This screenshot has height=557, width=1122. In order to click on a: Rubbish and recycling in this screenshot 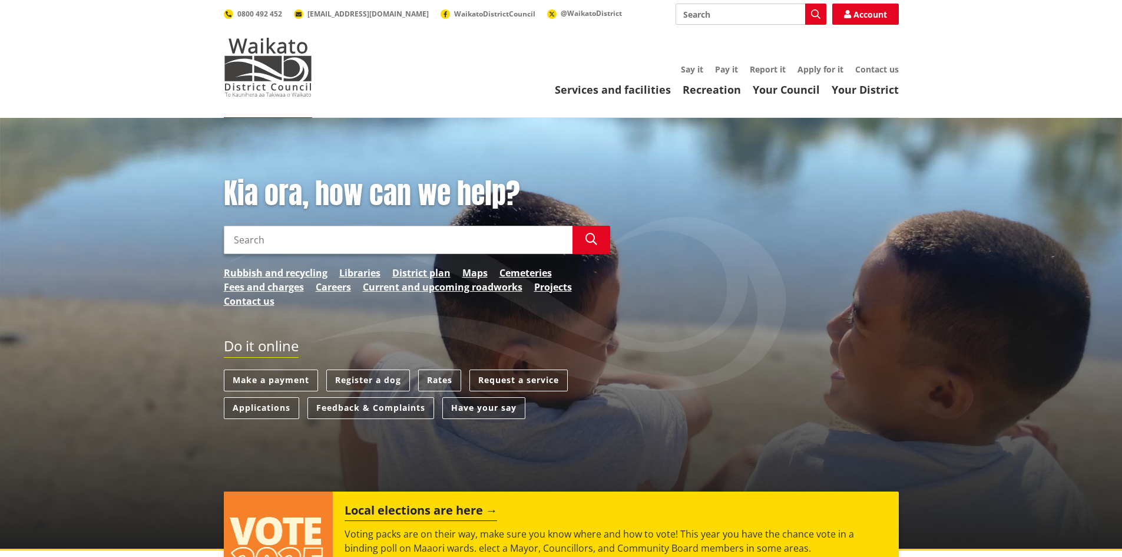, I will do `click(276, 273)`.